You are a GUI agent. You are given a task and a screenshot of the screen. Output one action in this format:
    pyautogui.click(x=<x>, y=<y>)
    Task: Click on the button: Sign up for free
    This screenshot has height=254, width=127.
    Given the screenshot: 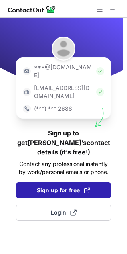 What is the action you would take?
    pyautogui.click(x=63, y=191)
    